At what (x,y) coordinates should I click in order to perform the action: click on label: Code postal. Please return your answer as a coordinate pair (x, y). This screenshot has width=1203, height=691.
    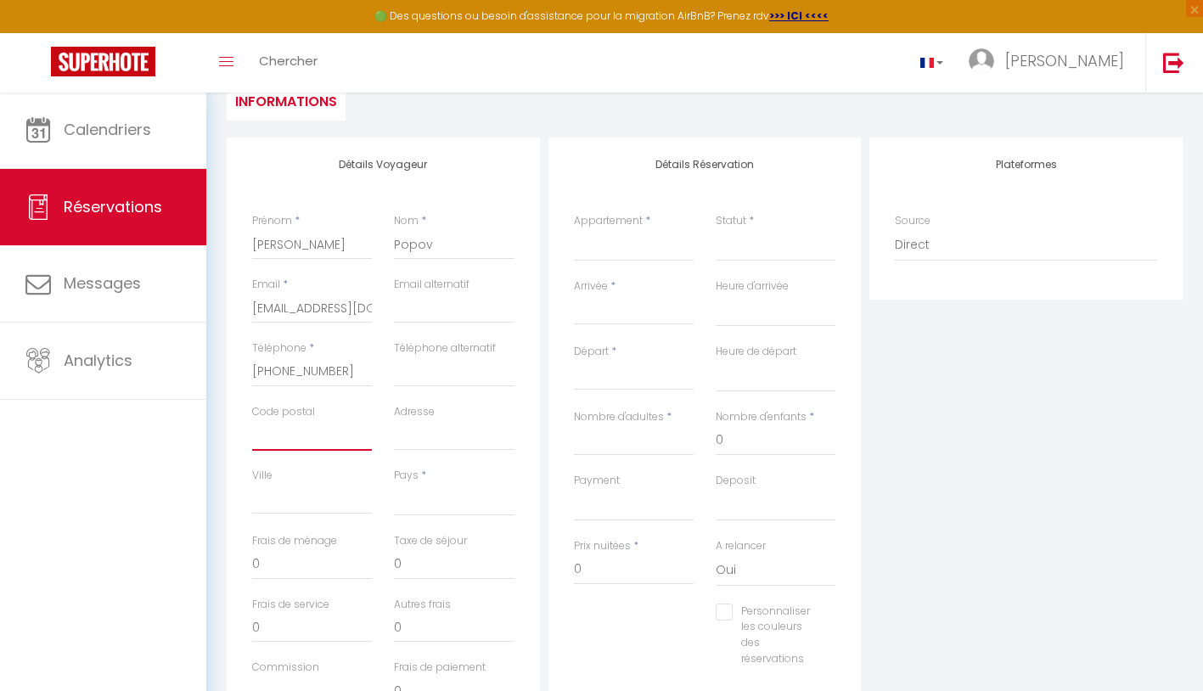
    Looking at the image, I should click on (284, 412).